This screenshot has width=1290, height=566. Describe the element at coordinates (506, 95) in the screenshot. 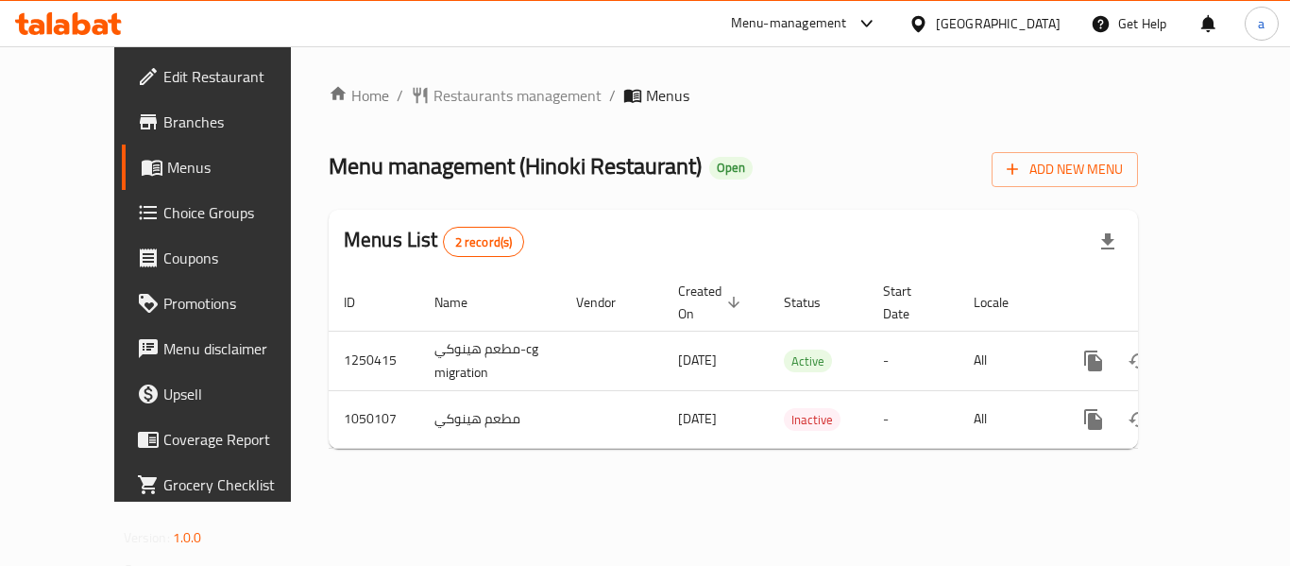

I see `a: Restaurants management` at that location.